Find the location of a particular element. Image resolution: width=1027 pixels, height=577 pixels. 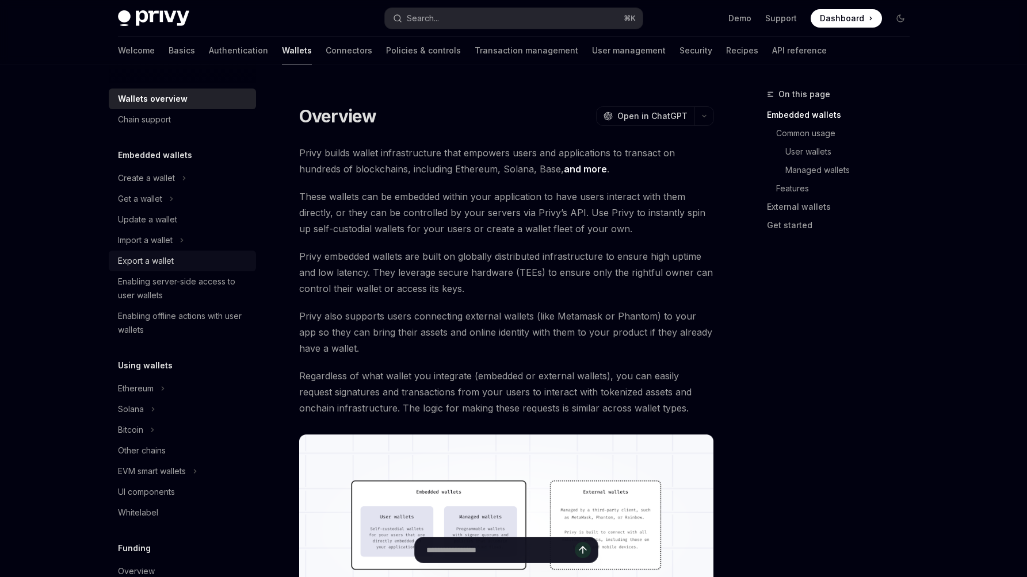

button: Open in ChatGPT is located at coordinates (645, 116).